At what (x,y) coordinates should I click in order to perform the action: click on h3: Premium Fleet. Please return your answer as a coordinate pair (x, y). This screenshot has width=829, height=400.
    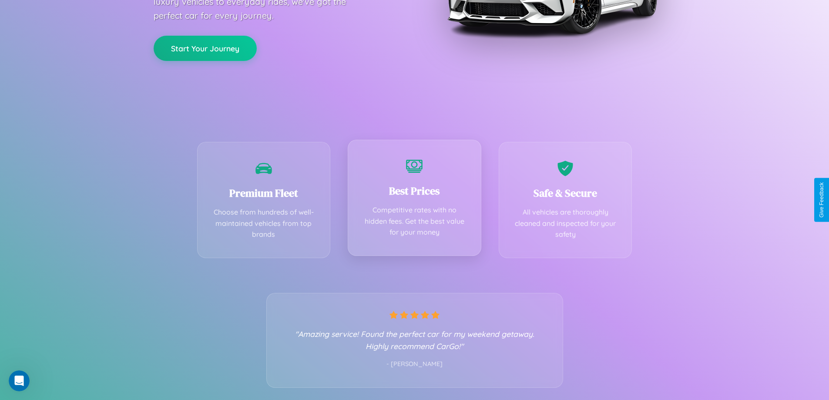
    Looking at the image, I should click on (264, 193).